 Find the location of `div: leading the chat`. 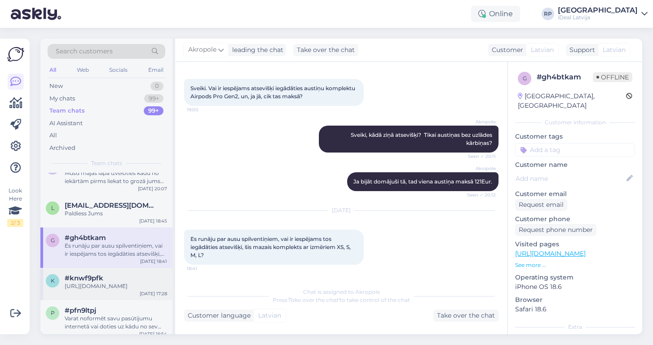

div: leading the chat is located at coordinates (256, 50).